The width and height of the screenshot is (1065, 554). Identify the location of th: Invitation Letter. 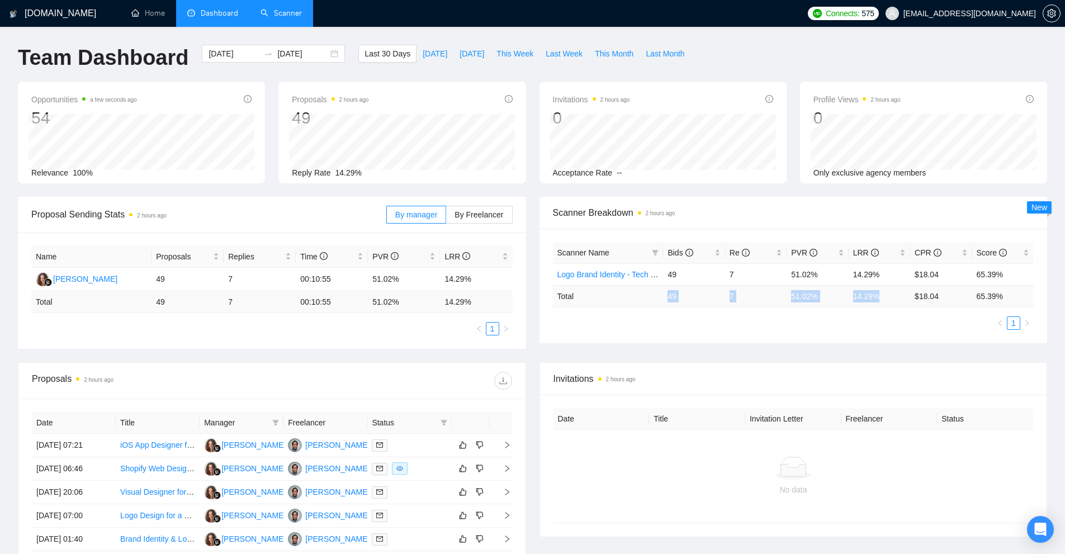
(794, 419).